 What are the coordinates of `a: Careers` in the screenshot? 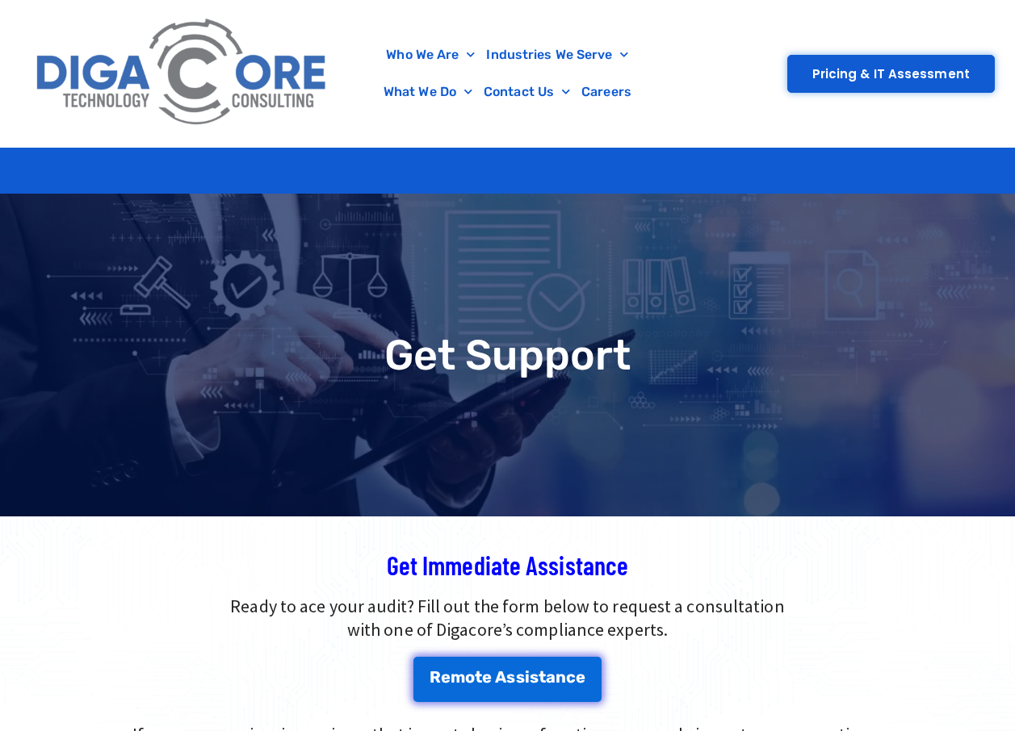 It's located at (606, 92).